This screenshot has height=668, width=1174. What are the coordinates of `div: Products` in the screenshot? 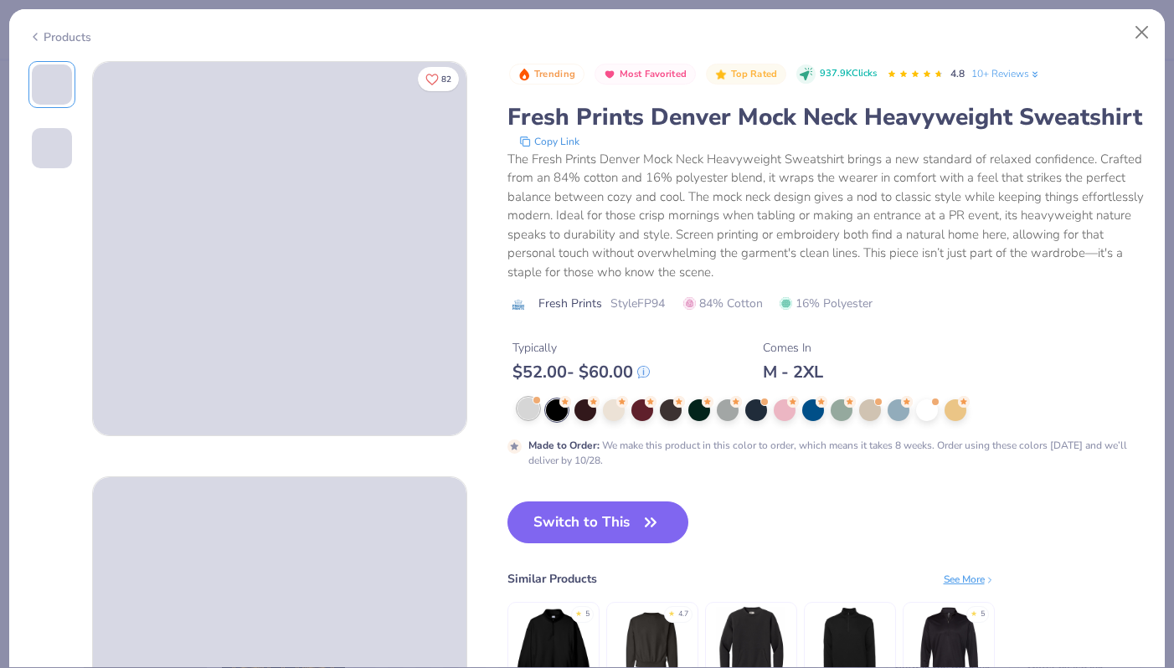 It's located at (59, 37).